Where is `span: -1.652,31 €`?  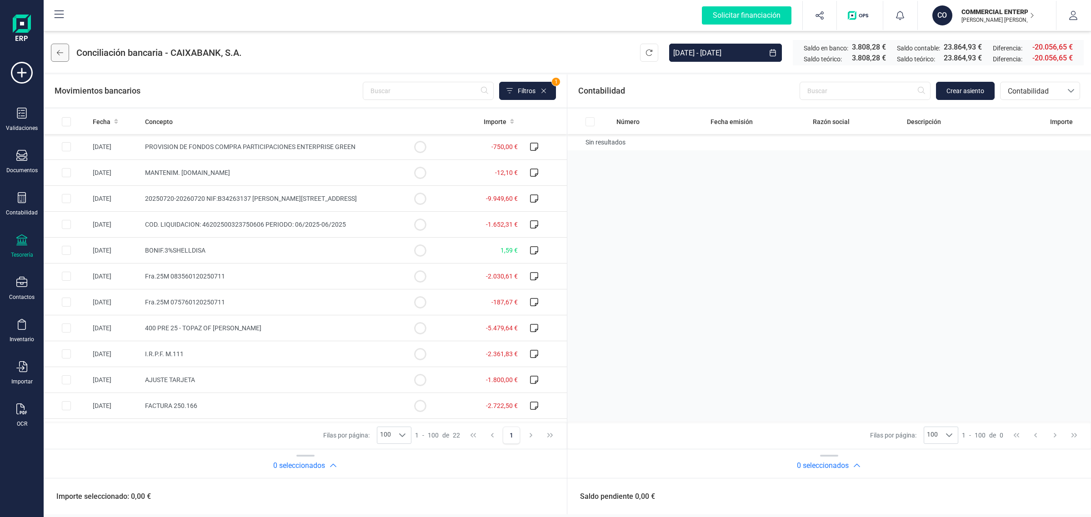
span: -1.652,31 € is located at coordinates (502, 225).